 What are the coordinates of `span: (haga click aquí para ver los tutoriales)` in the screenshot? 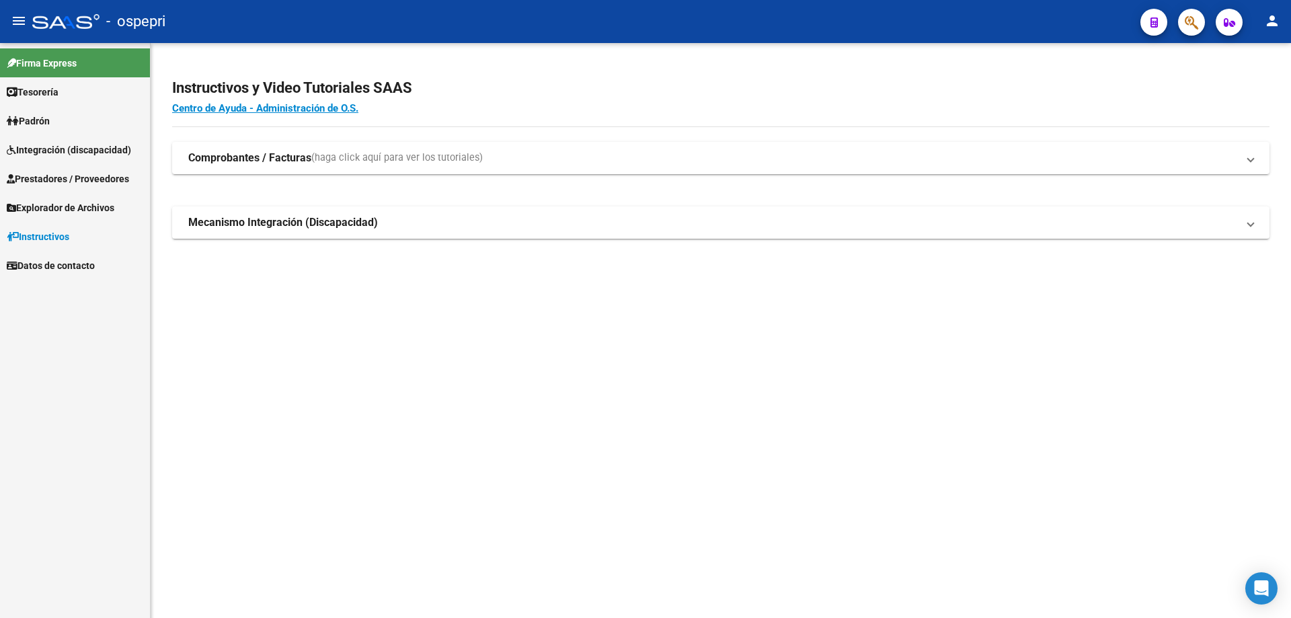 It's located at (397, 158).